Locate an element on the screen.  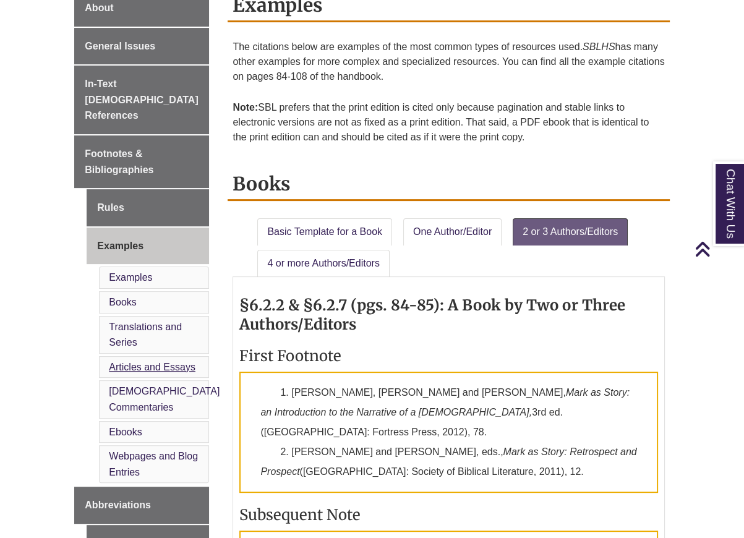
a: Translations and Series is located at coordinates (145, 335).